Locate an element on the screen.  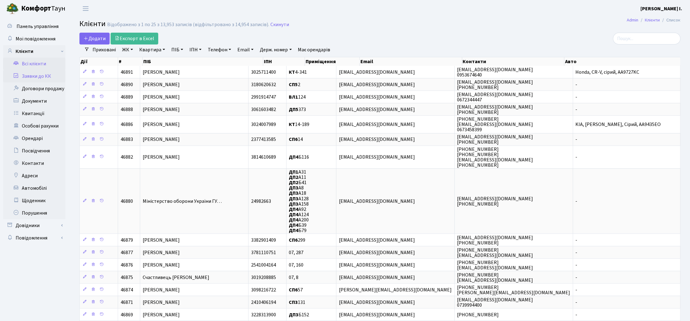
input: Пошук... is located at coordinates (647, 39).